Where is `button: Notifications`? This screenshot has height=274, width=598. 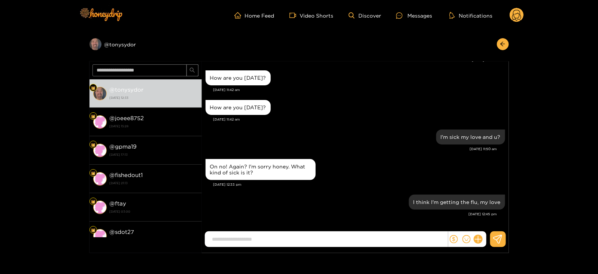 button: Notifications is located at coordinates (470, 15).